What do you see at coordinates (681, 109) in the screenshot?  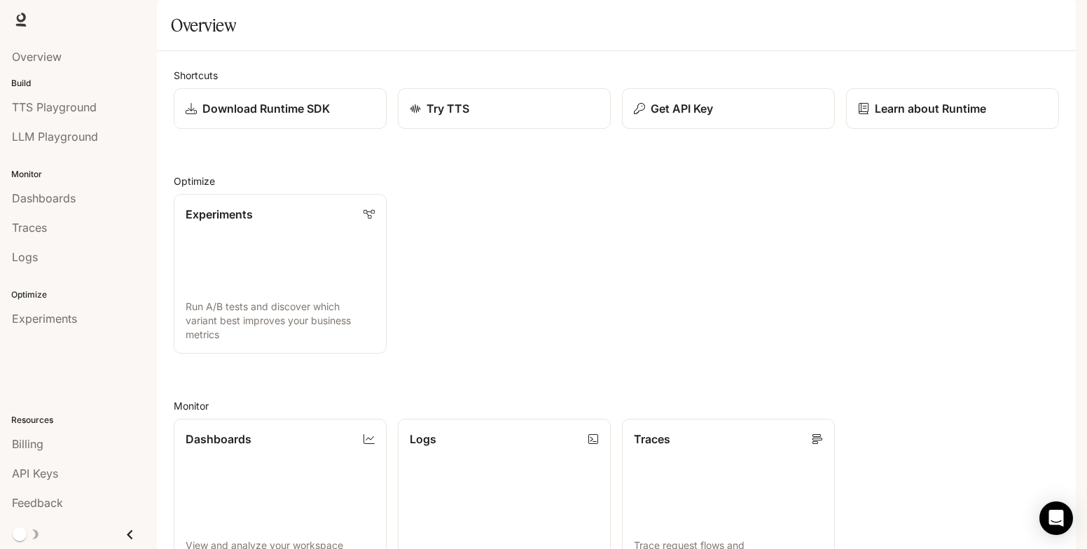 I see `p: Get API Key` at bounding box center [681, 109].